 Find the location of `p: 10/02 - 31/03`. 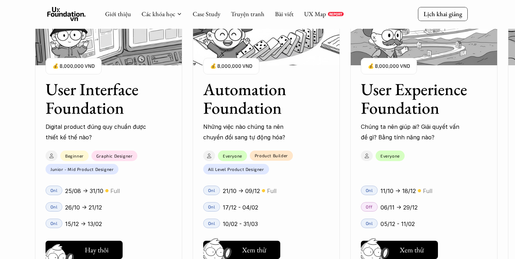

p: 10/02 - 31/03 is located at coordinates (241, 224).